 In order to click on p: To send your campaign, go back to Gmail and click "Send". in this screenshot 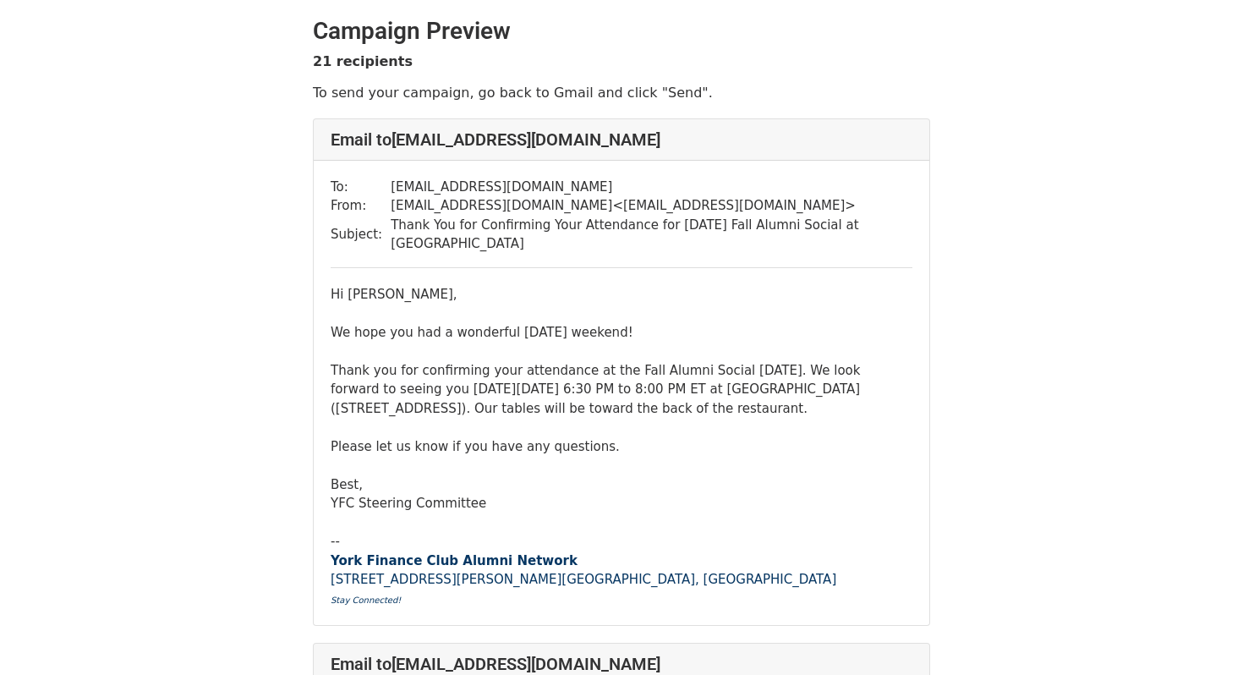, I will do `click(621, 92)`.